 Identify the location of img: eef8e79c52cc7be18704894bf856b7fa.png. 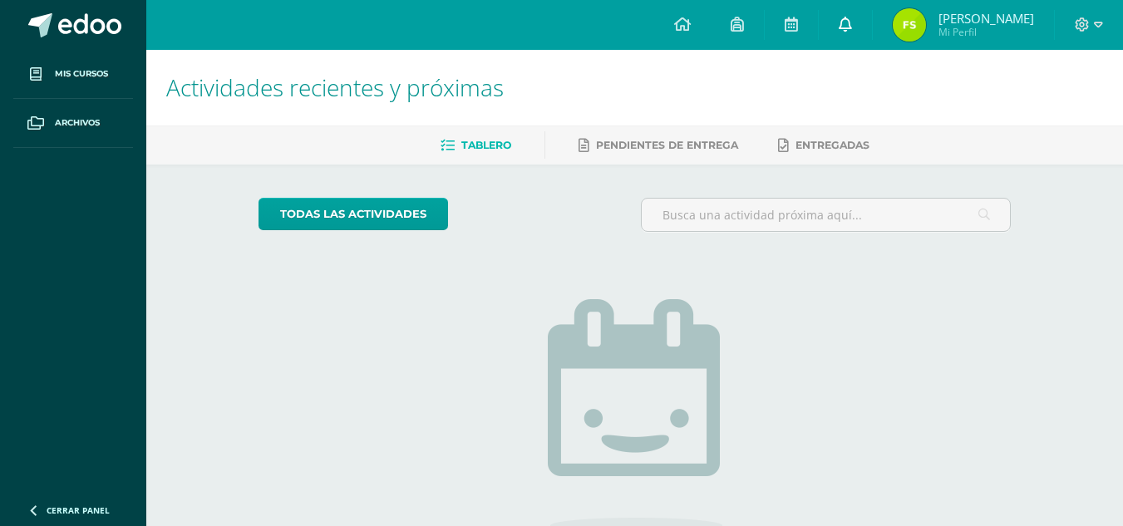
(910, 25).